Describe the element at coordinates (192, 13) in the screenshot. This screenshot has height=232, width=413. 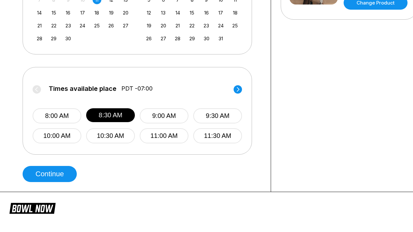
I see `div: Choose Wednesday, October 15th, 2025` at that location.